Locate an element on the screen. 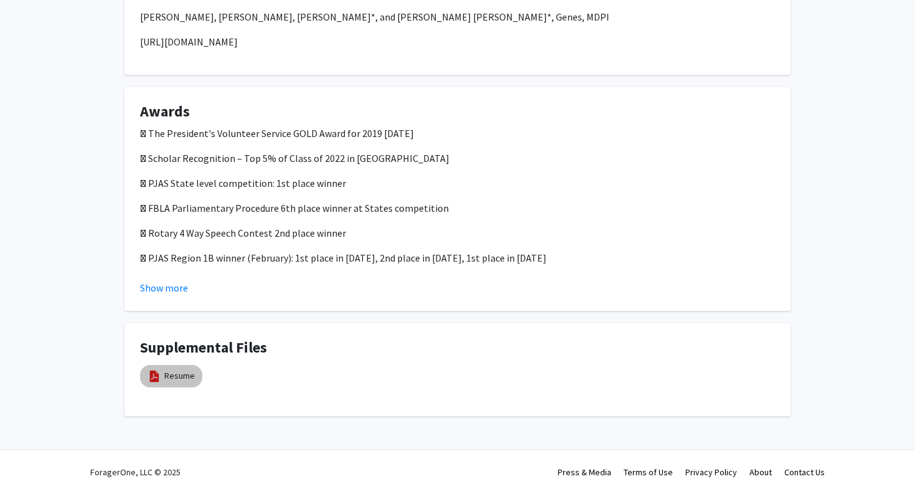 This screenshot has width=915, height=479. span:  FBLA Parliamentary Procedure 6th place winner at States competition is located at coordinates (294, 208).